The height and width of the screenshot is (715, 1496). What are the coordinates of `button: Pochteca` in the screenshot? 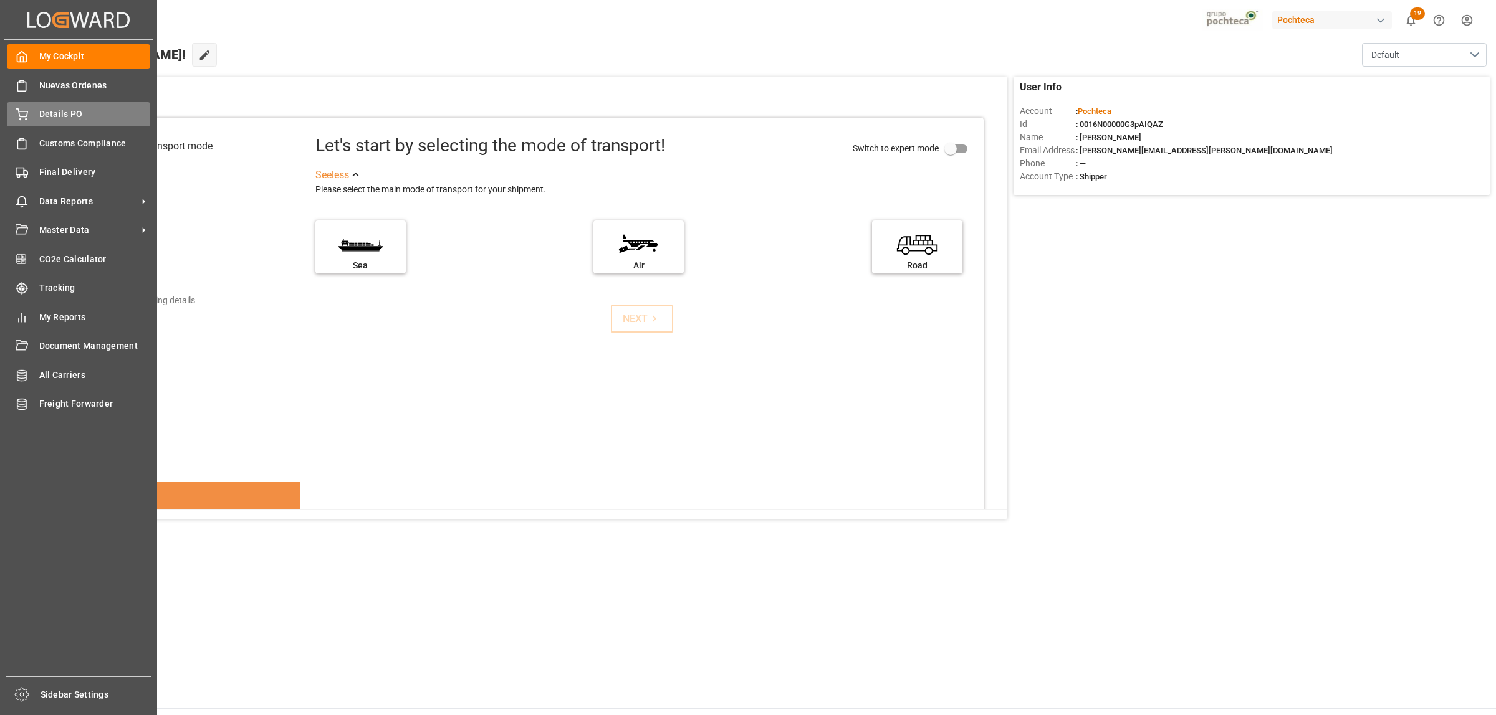 It's located at (1334, 20).